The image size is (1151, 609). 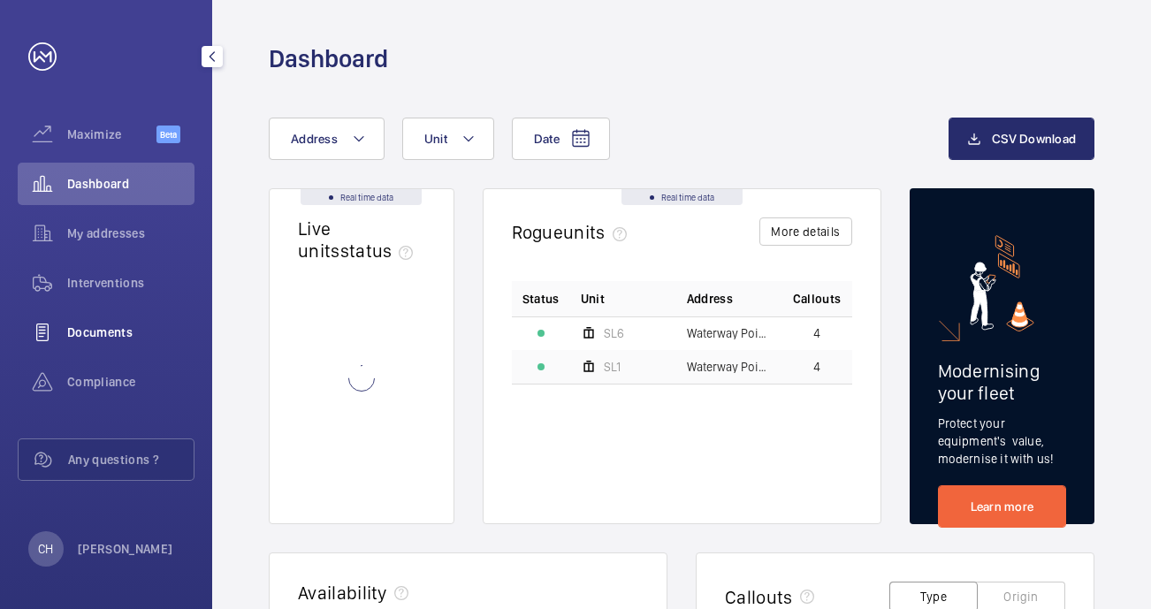 What do you see at coordinates (342, 593) in the screenshot?
I see `h2: Availability` at bounding box center [342, 593].